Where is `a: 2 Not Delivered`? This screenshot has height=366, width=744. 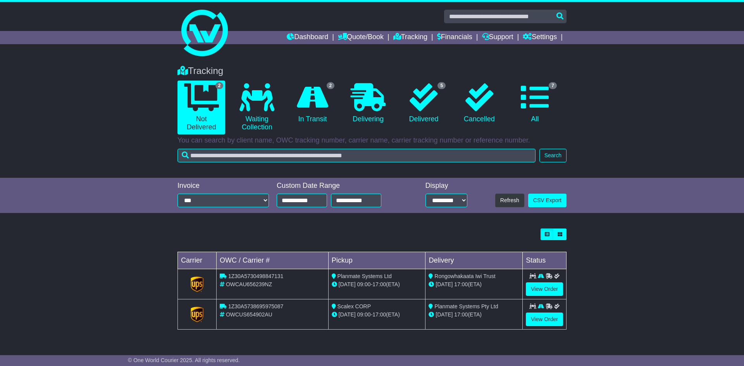
a: 2 Not Delivered is located at coordinates (201, 107).